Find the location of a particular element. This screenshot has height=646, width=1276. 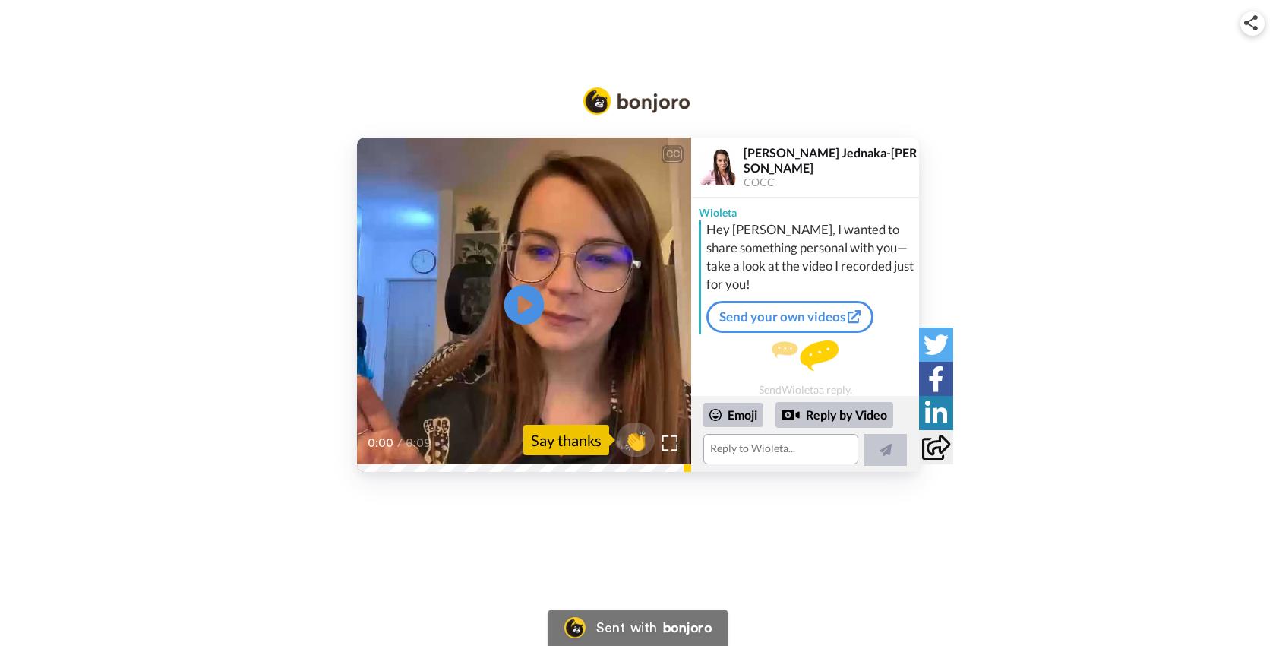

img: Bonjoro Logo is located at coordinates (637, 101).